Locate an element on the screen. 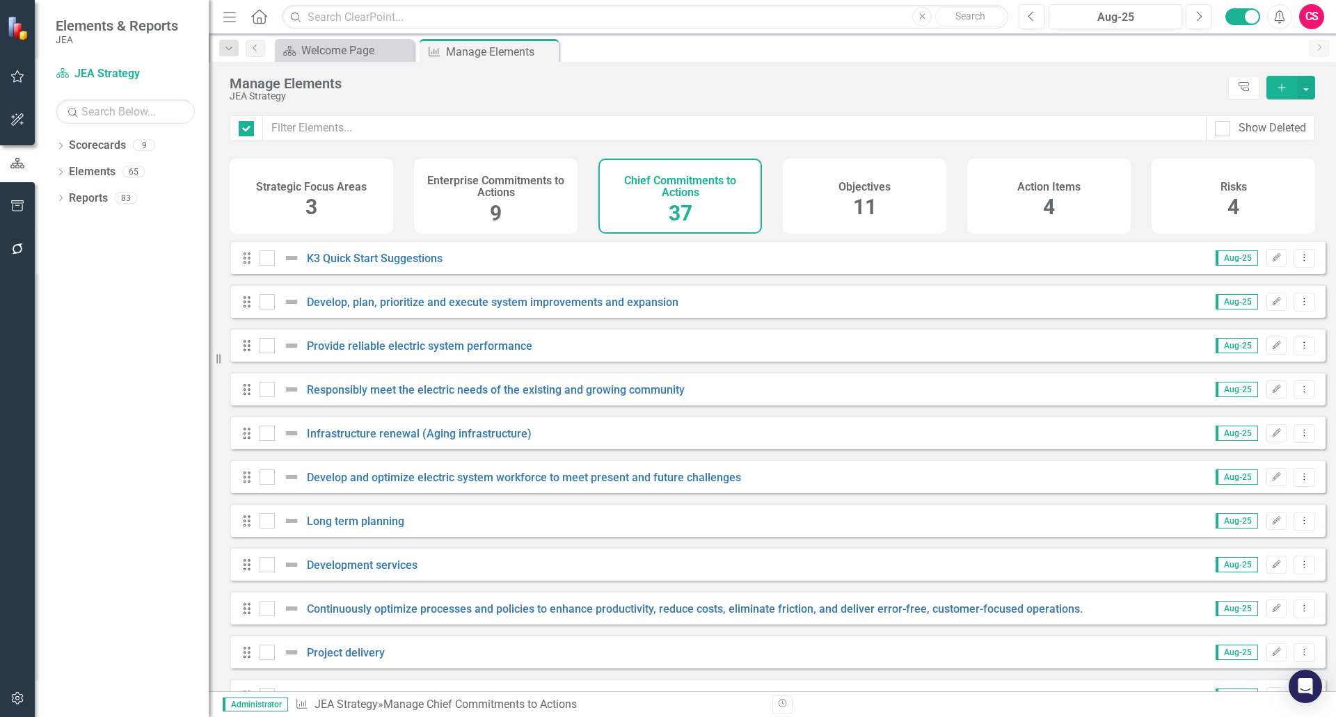 The image size is (1336, 717). img: ClearPoint Strategy is located at coordinates (19, 27).